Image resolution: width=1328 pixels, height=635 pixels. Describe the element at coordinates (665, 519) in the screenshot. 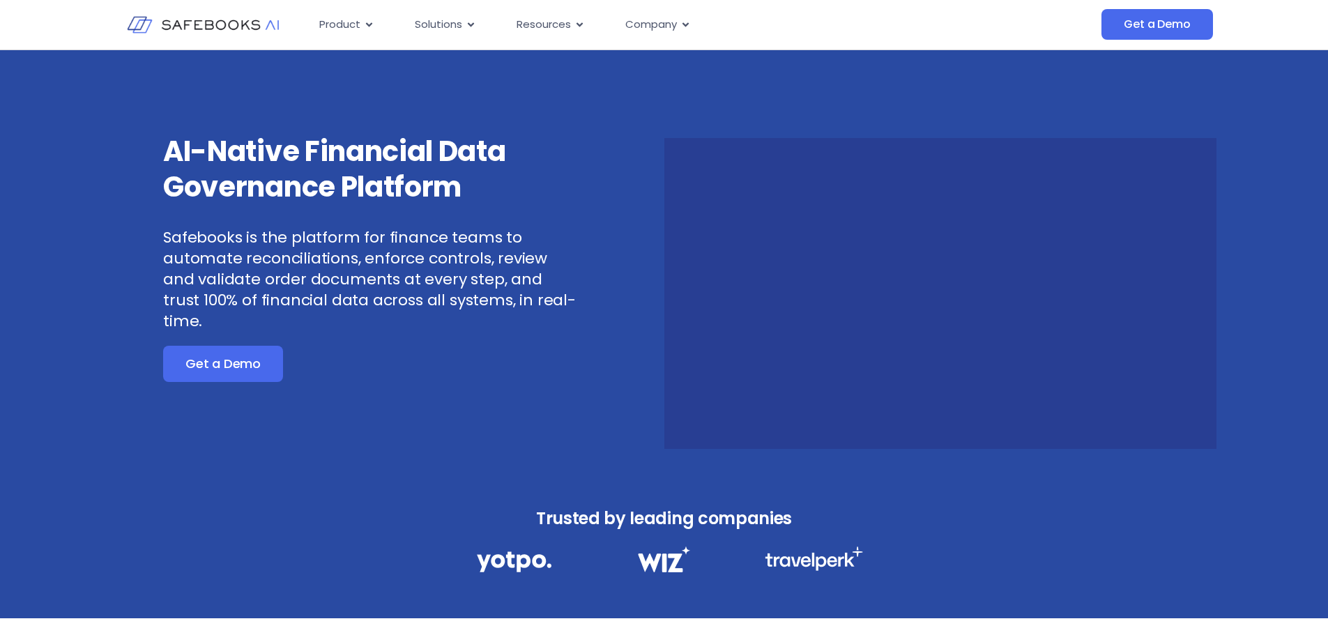

I see `h3: Trusted by leading companies` at that location.